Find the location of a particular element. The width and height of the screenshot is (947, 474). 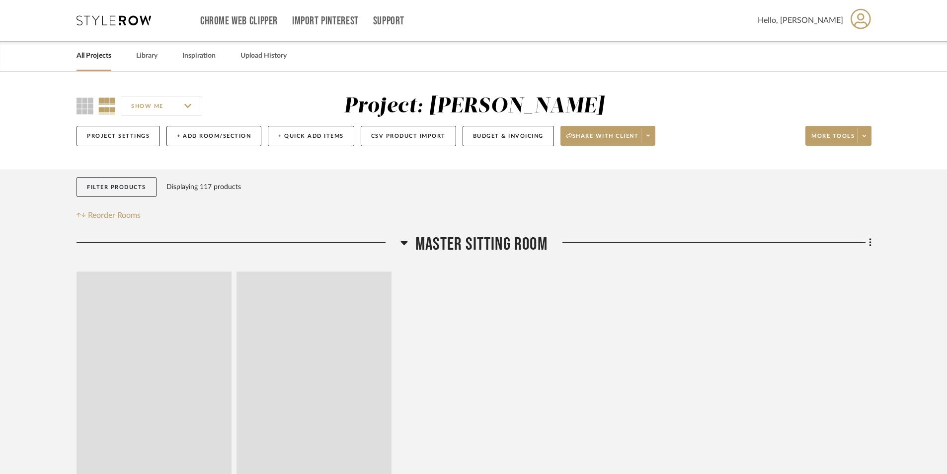

button: Project Settings is located at coordinates (118, 136).